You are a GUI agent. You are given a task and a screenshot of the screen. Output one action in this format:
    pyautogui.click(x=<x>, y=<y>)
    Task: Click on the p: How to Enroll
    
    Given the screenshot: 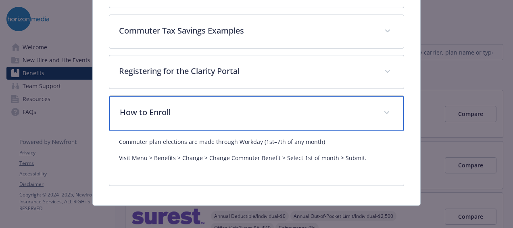 What is the action you would take?
    pyautogui.click(x=247, y=112)
    